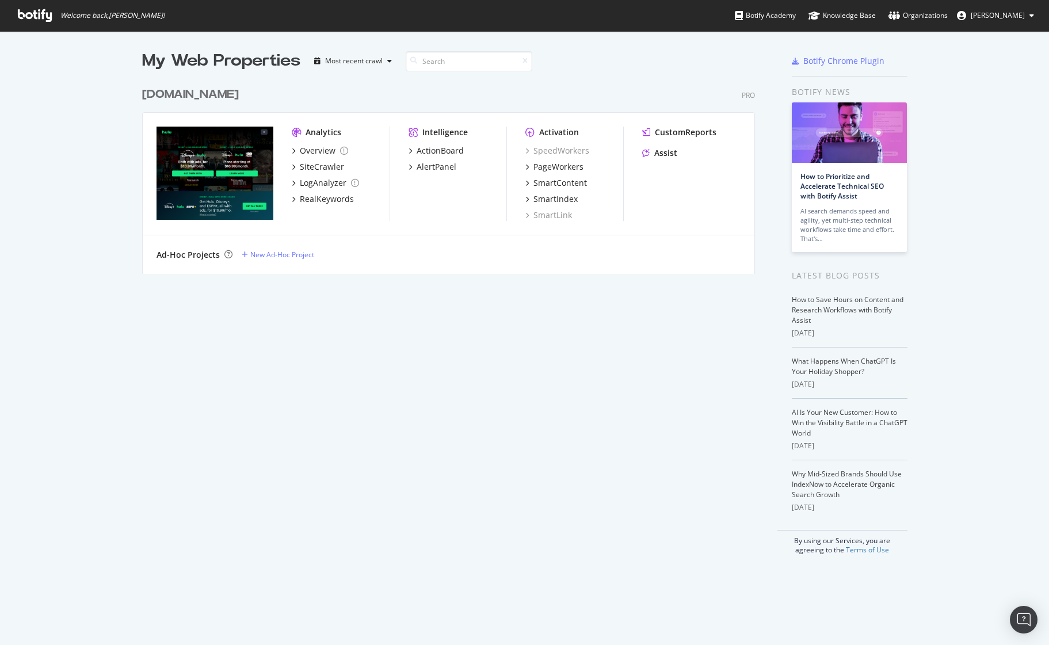  What do you see at coordinates (440, 151) in the screenshot?
I see `div: ActionBoard` at bounding box center [440, 151].